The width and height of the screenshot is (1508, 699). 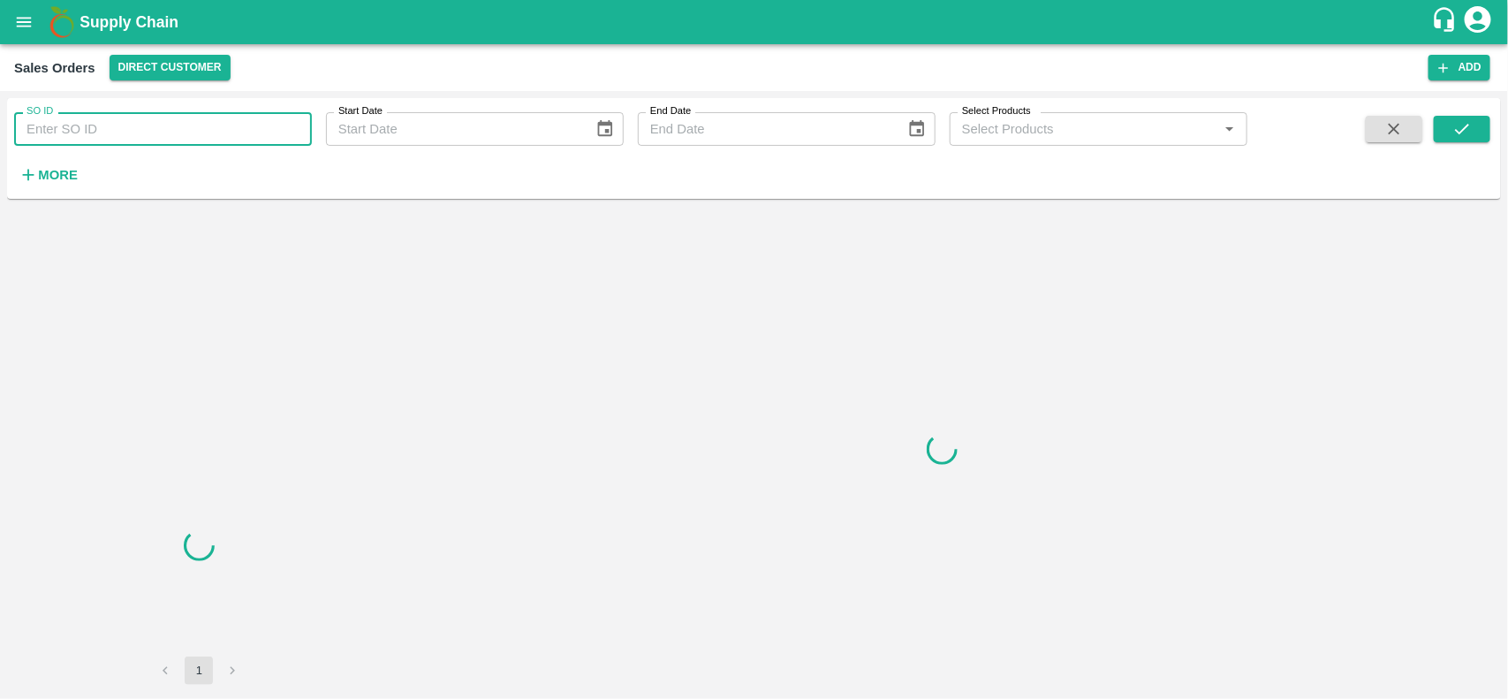 I want to click on button: Open, so click(x=1230, y=129).